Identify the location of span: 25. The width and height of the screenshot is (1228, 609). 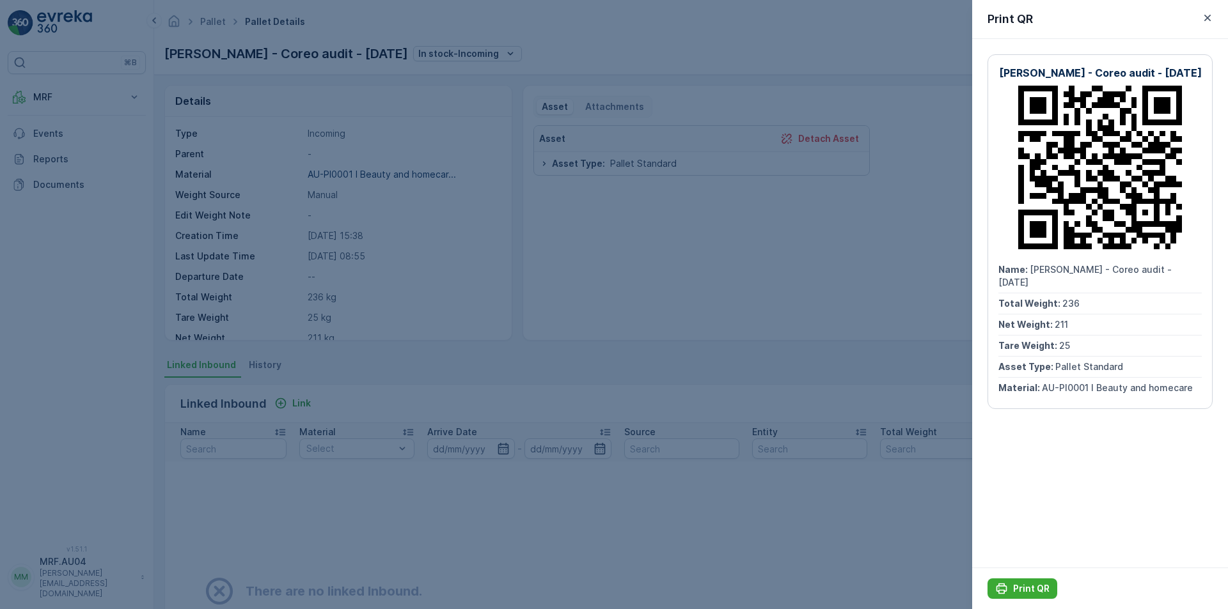
(1064, 345).